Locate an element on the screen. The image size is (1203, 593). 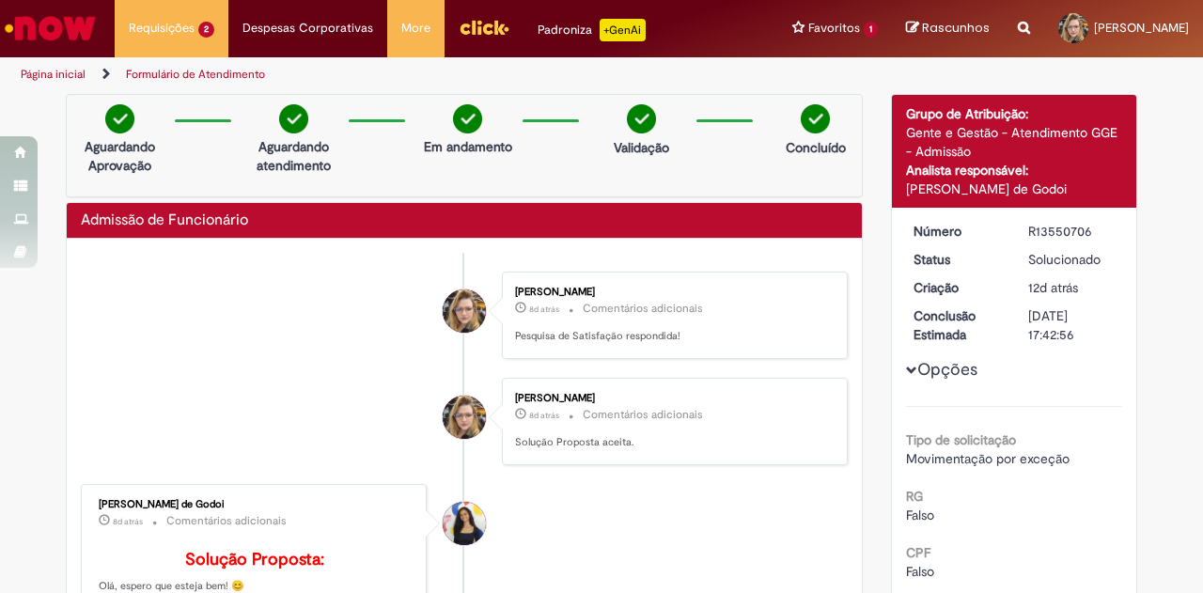
b: CPF is located at coordinates (918, 553).